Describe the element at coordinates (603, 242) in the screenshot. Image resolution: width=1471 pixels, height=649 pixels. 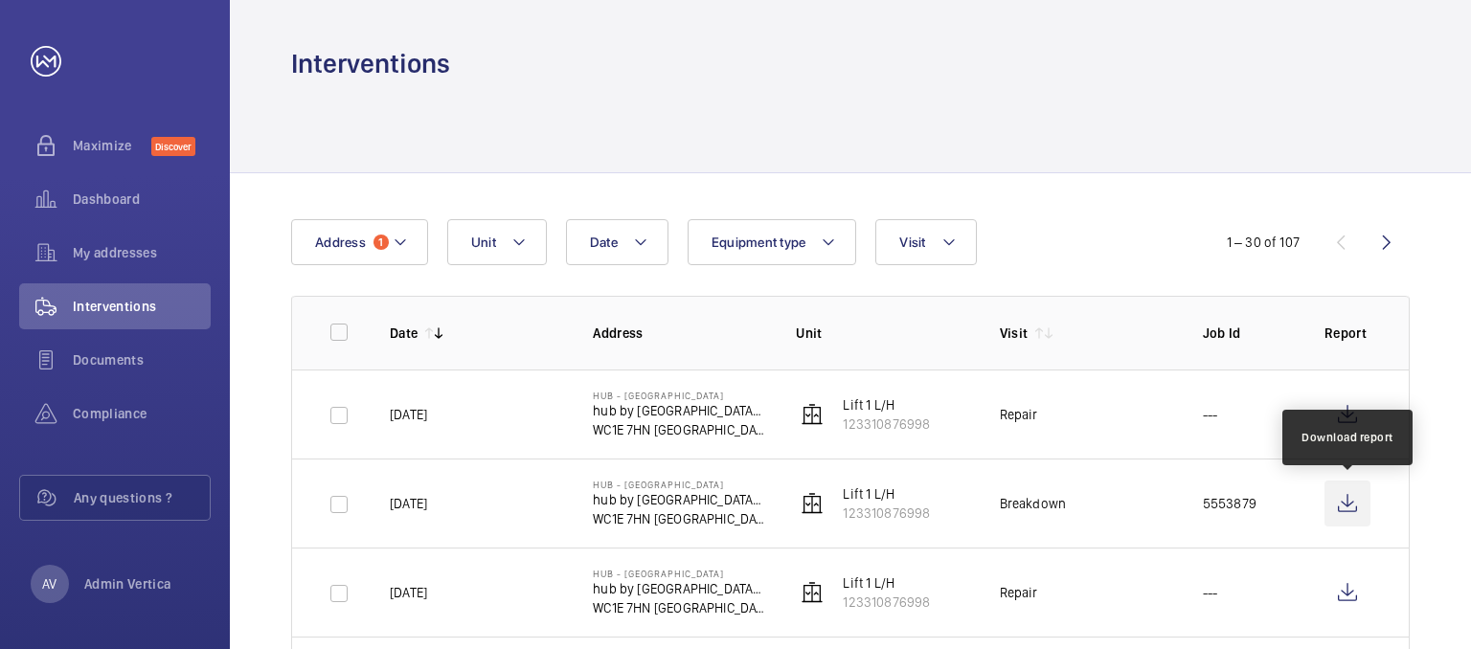
I see `span: Date` at that location.